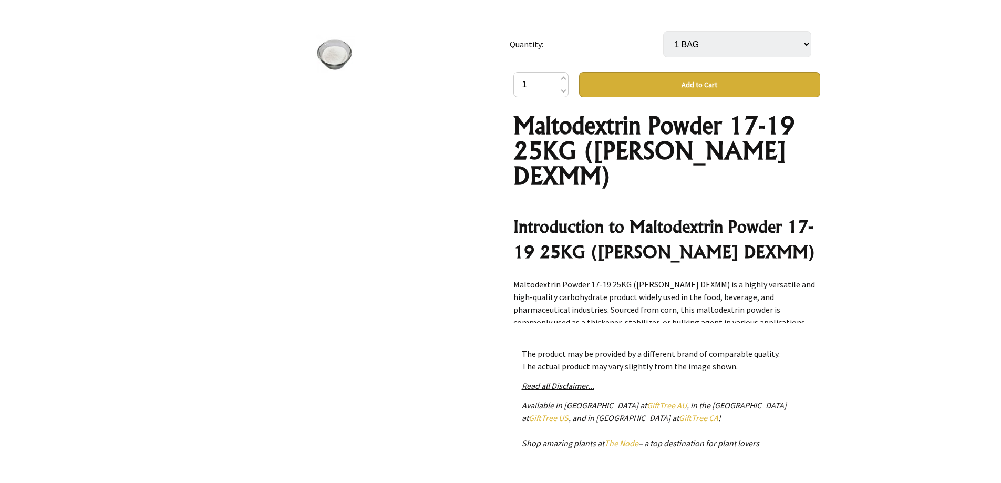 The width and height of the screenshot is (1001, 483). I want to click on button: Add to Cart, so click(699, 85).